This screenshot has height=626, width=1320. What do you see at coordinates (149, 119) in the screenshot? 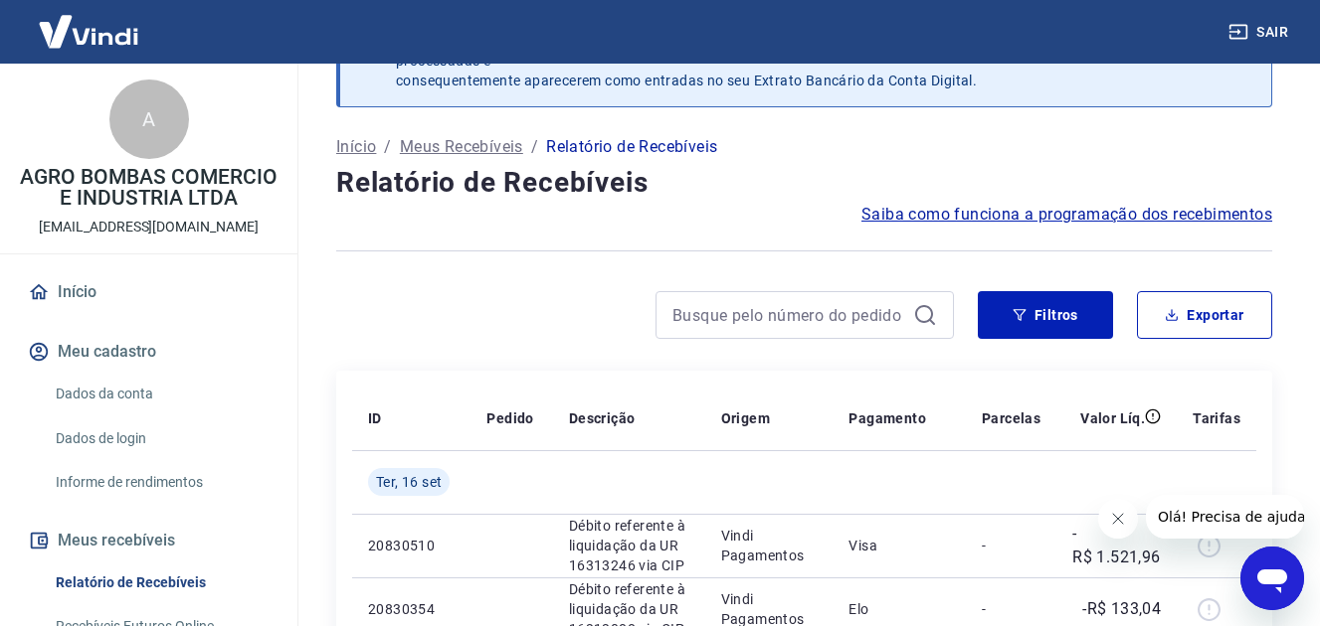
I see `div: A` at bounding box center [149, 119].